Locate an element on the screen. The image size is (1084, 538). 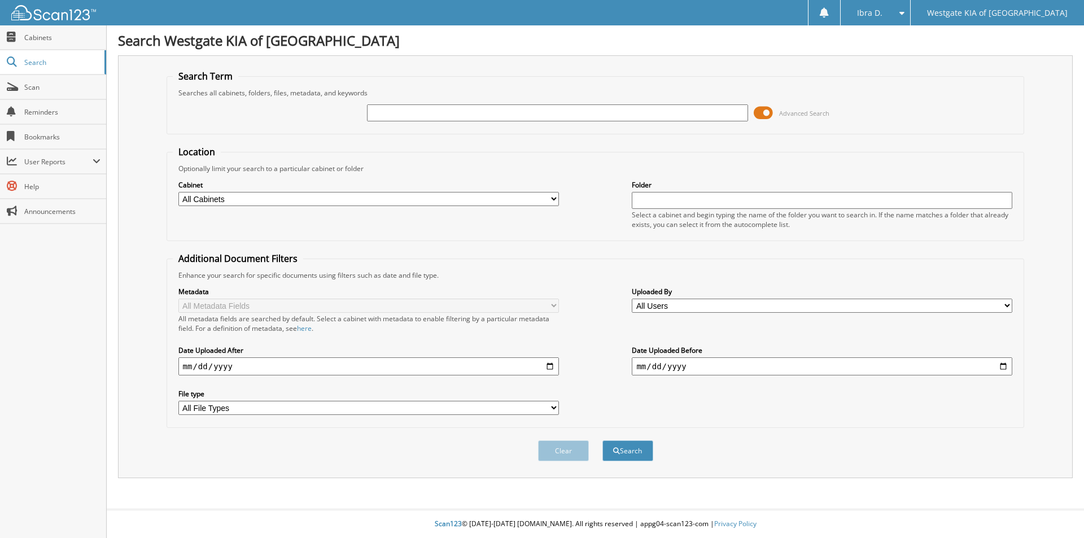
input: end is located at coordinates (822, 366).